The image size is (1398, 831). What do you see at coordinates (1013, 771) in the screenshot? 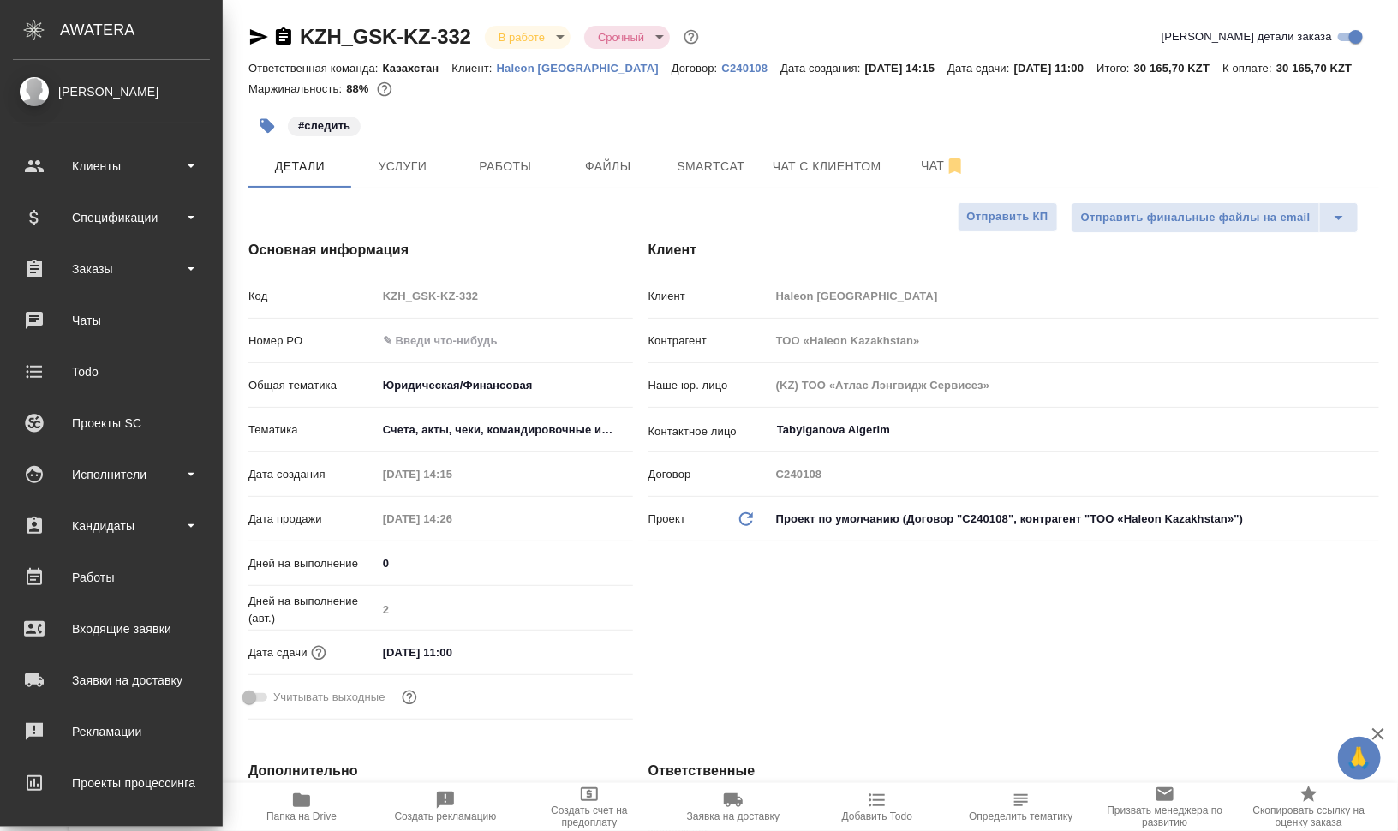
I see `h4: Ответственные` at bounding box center [1013, 771].